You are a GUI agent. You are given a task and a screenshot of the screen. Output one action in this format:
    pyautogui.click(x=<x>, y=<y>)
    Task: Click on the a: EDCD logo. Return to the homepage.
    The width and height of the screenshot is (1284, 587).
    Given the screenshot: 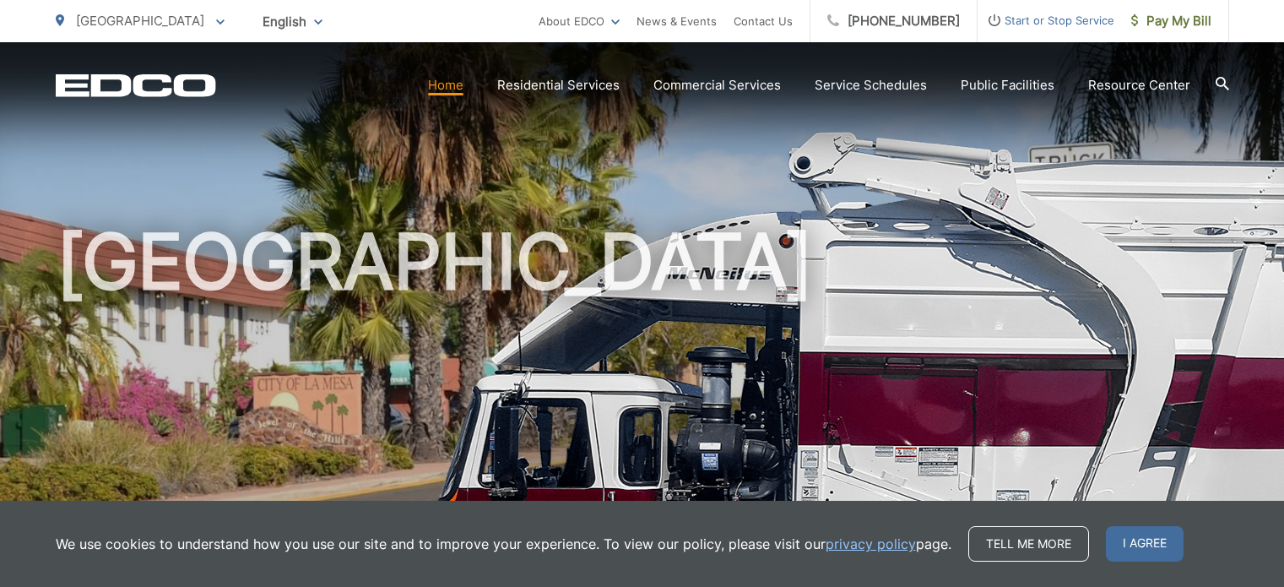 What is the action you would take?
    pyautogui.click(x=136, y=85)
    